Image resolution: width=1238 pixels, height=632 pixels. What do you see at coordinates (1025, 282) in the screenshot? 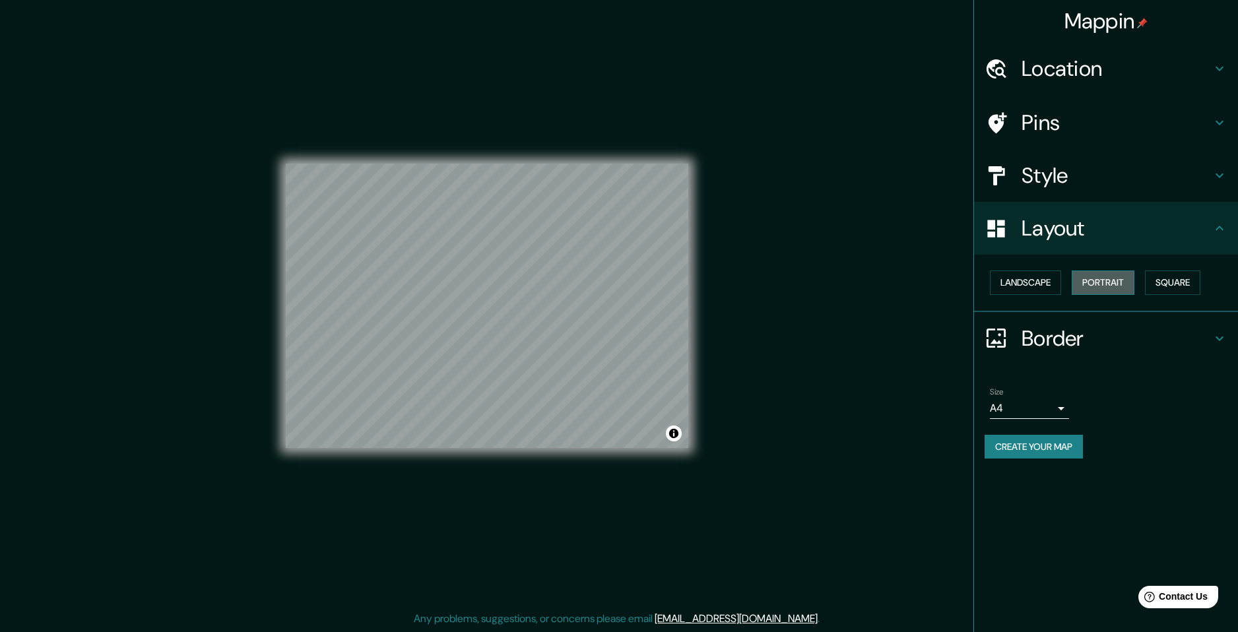
I see `button: Landscape` at bounding box center [1025, 282].